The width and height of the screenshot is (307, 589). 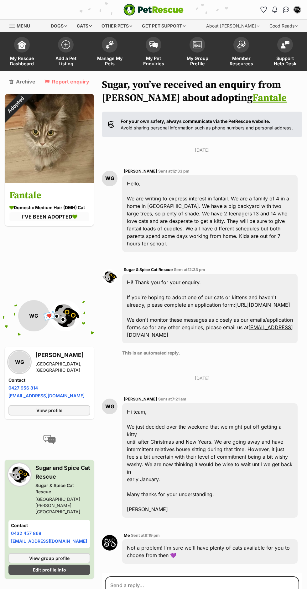 What do you see at coordinates (49, 138) in the screenshot?
I see `img: Fantale` at bounding box center [49, 138].